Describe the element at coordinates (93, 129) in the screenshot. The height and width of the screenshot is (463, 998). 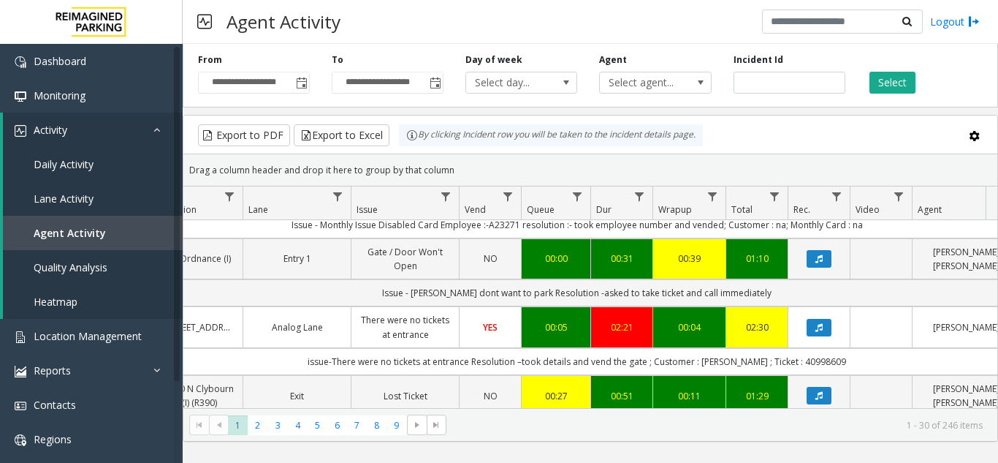
I see `a: Activity` at that location.